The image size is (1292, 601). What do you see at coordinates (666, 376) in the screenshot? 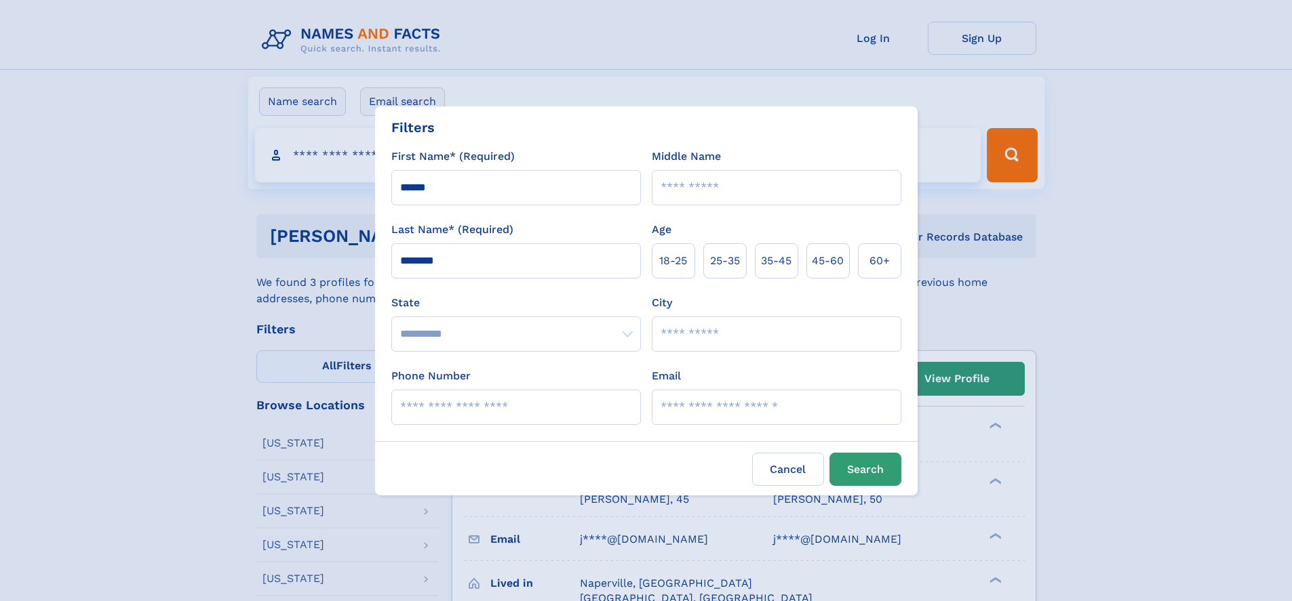
I see `label: Email` at bounding box center [666, 376].